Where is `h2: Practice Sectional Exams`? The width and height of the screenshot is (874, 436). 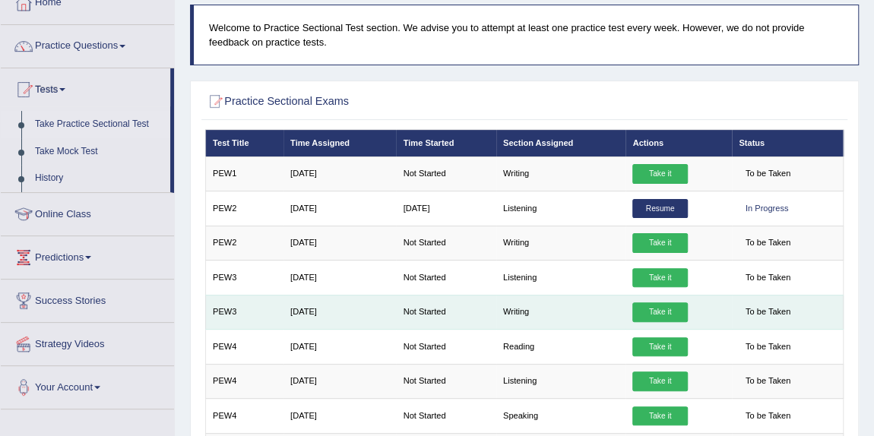 h2: Practice Sectional Exams is located at coordinates (403, 102).